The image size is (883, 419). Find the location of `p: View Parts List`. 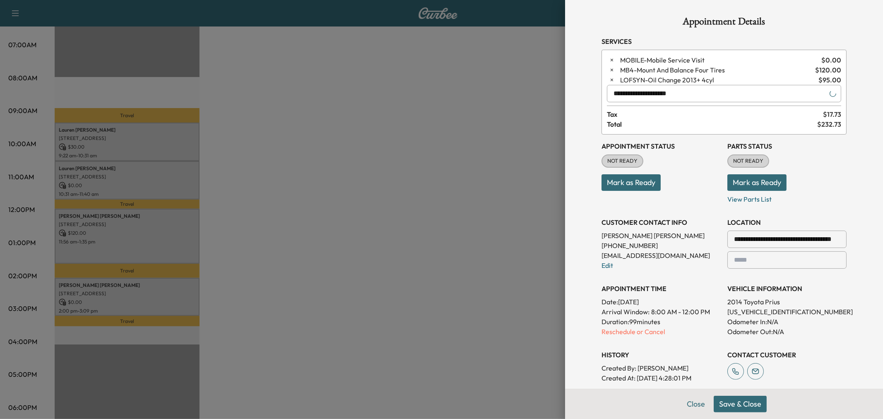

p: View Parts List is located at coordinates (787, 197).